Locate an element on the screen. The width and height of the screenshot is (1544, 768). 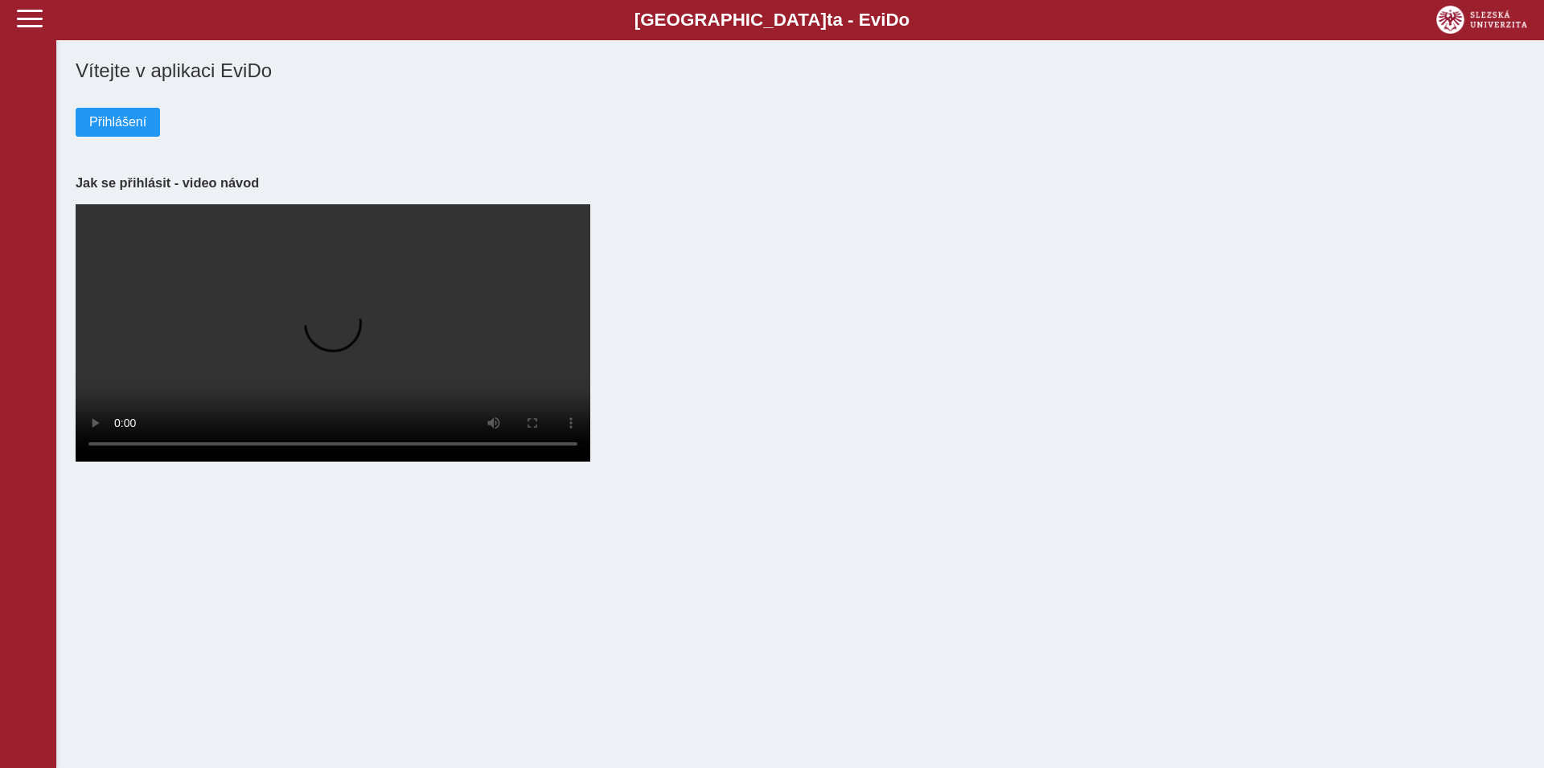
h3: Jak se přihlásit - video návod is located at coordinates (800, 183).